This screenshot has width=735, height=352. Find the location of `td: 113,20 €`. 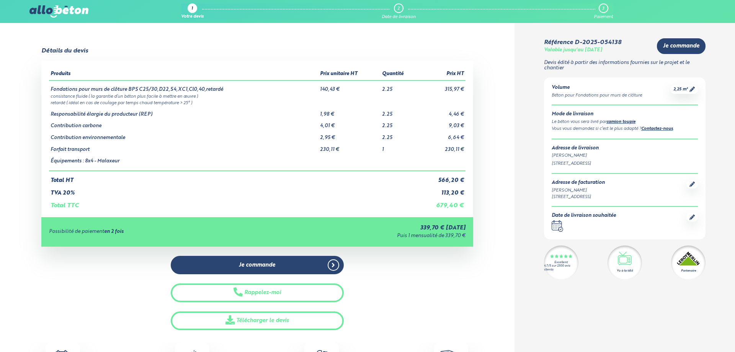

td: 113,20 € is located at coordinates (442, 190).